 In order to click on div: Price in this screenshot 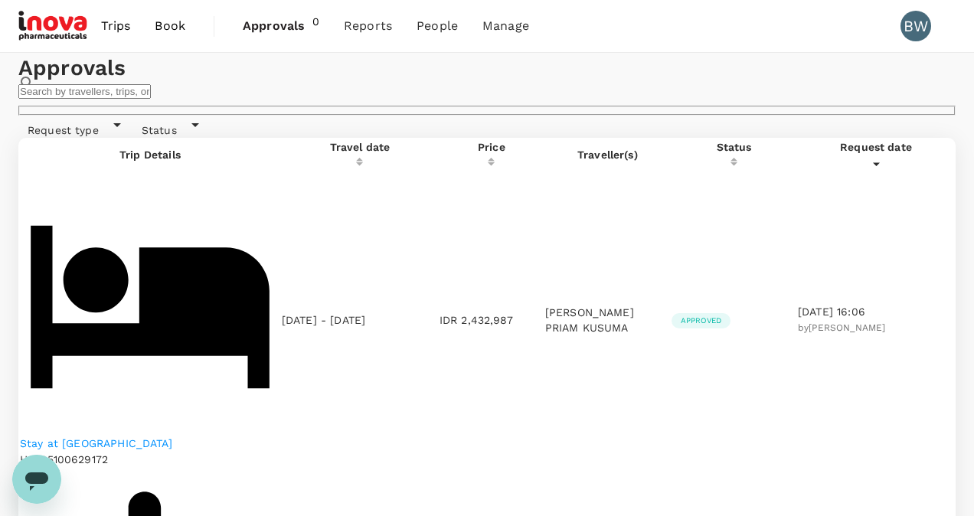, I will do `click(492, 147)`.